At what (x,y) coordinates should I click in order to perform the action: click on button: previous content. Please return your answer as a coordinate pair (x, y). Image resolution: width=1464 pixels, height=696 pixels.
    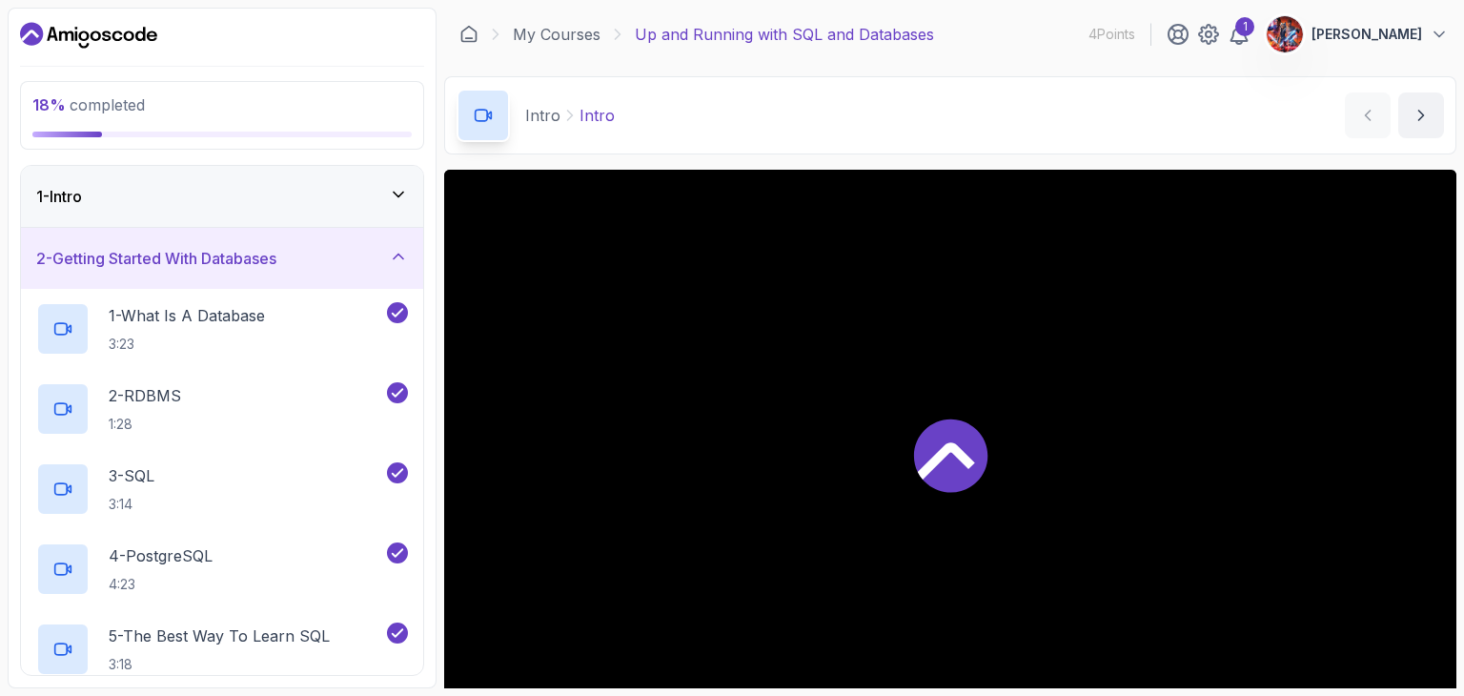
    Looking at the image, I should click on (1368, 115).